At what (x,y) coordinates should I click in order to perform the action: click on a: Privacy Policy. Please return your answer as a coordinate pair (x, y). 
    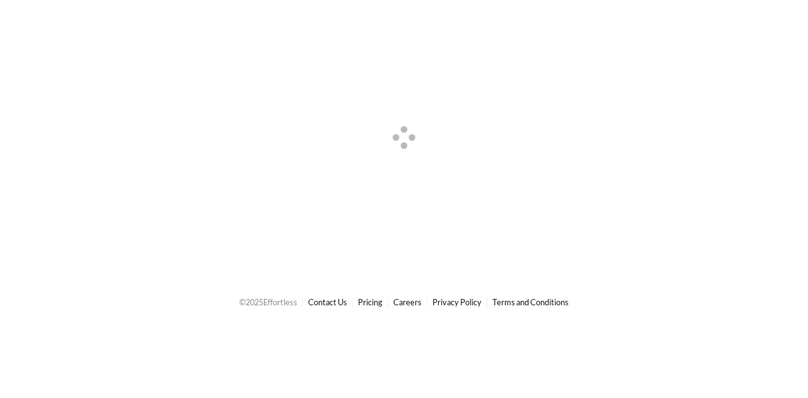
    Looking at the image, I should click on (457, 302).